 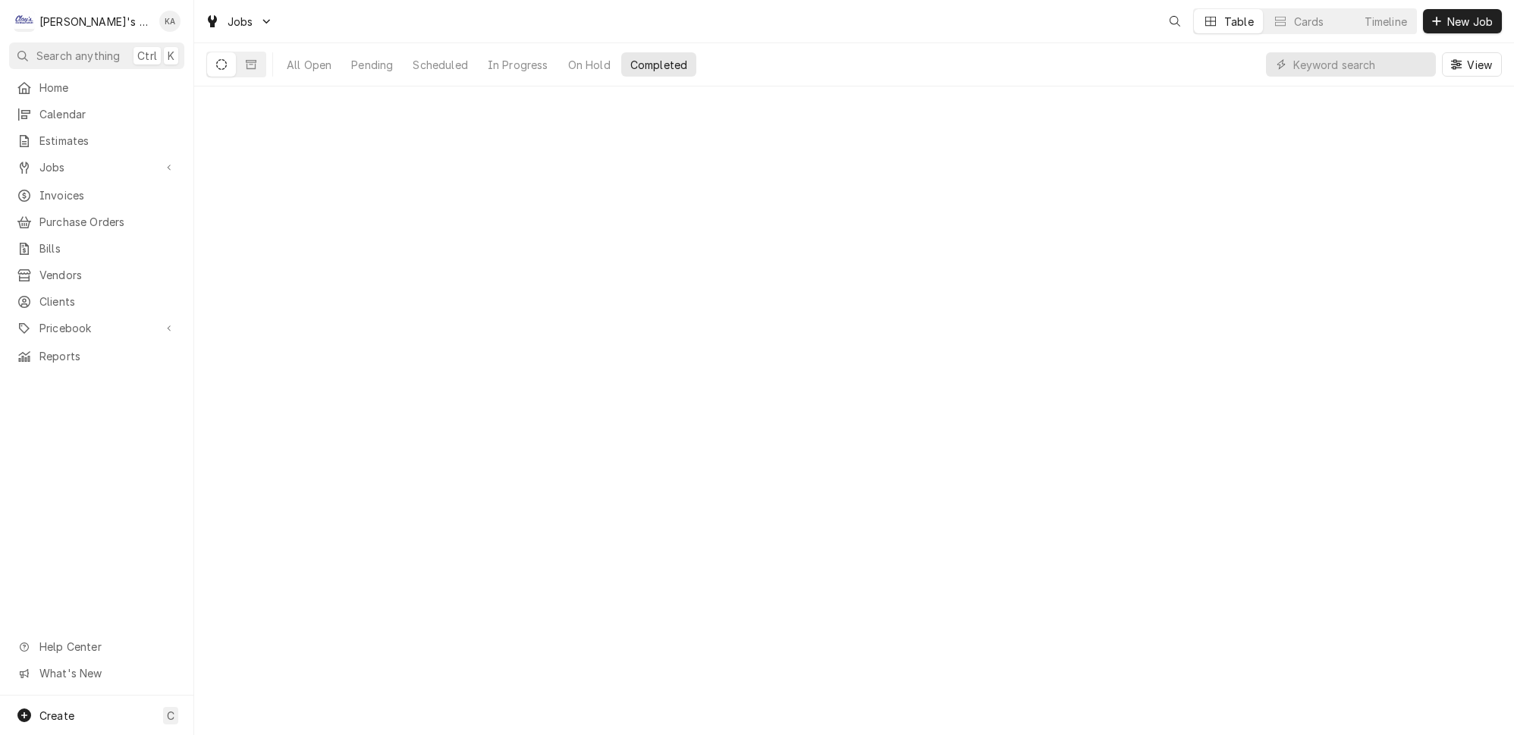 I want to click on span: Ctrl, so click(x=147, y=55).